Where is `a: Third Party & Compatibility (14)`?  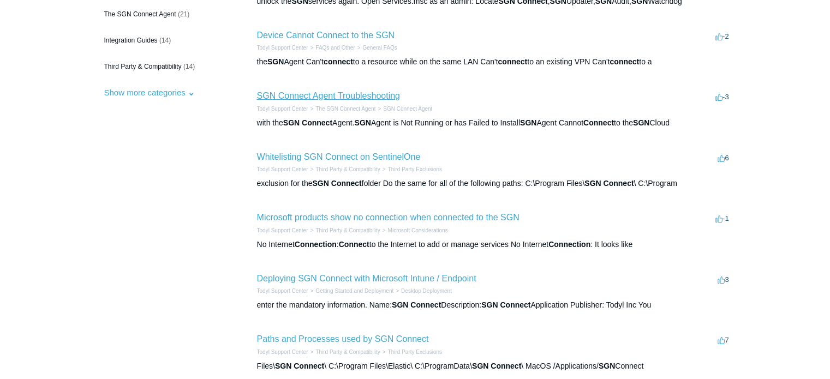
a: Third Party & Compatibility (14) is located at coordinates (162, 67).